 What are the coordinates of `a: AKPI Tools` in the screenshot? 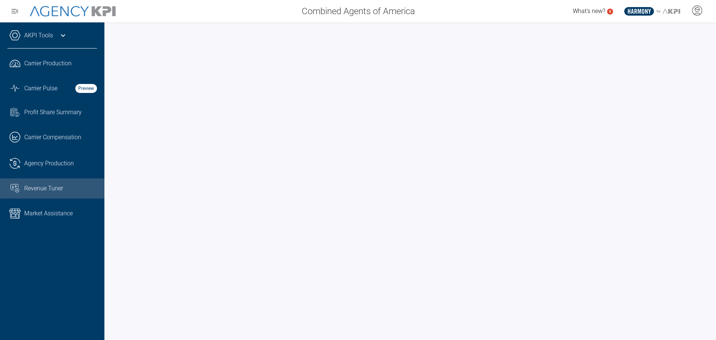 It's located at (38, 35).